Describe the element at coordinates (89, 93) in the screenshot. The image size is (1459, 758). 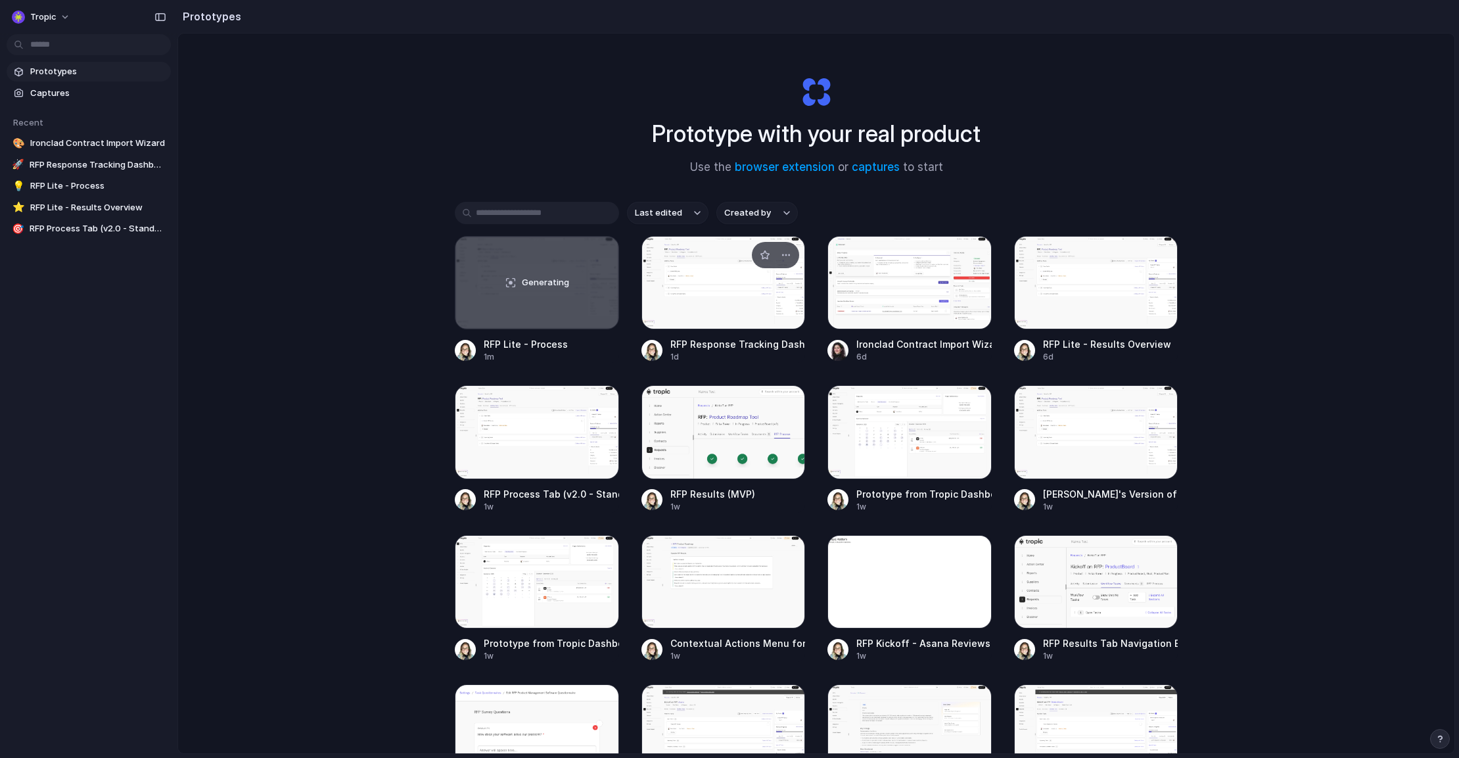
I see `a: Captures` at that location.